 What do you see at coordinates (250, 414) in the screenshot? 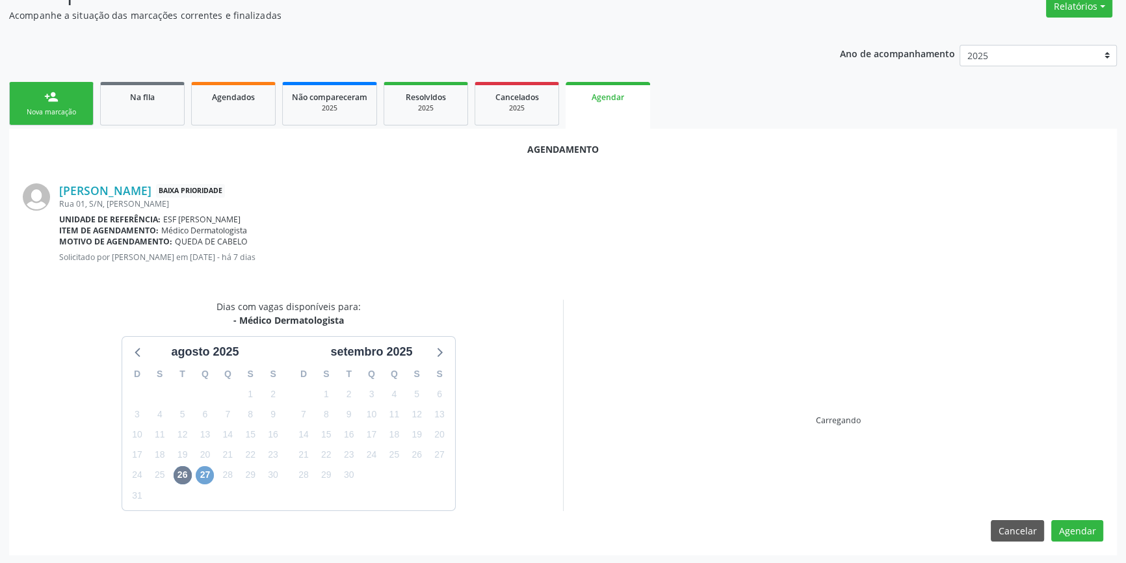
I see `span: sexta-feira, 8 de agosto de 2025` at bounding box center [250, 414].